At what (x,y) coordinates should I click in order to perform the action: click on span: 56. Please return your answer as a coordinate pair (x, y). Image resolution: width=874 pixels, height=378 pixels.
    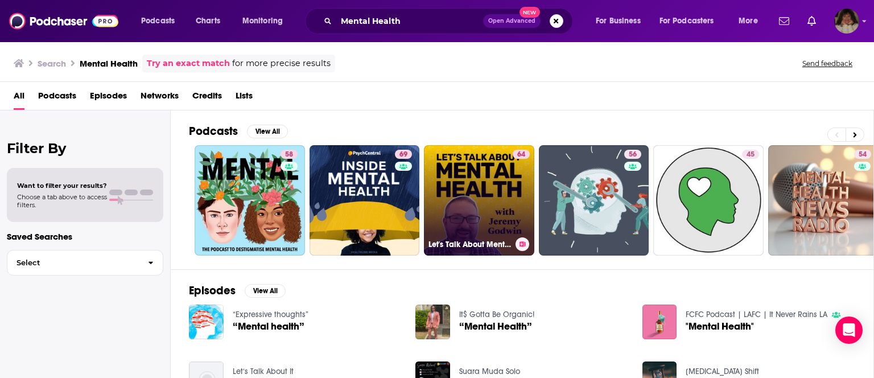
    Looking at the image, I should click on (633, 155).